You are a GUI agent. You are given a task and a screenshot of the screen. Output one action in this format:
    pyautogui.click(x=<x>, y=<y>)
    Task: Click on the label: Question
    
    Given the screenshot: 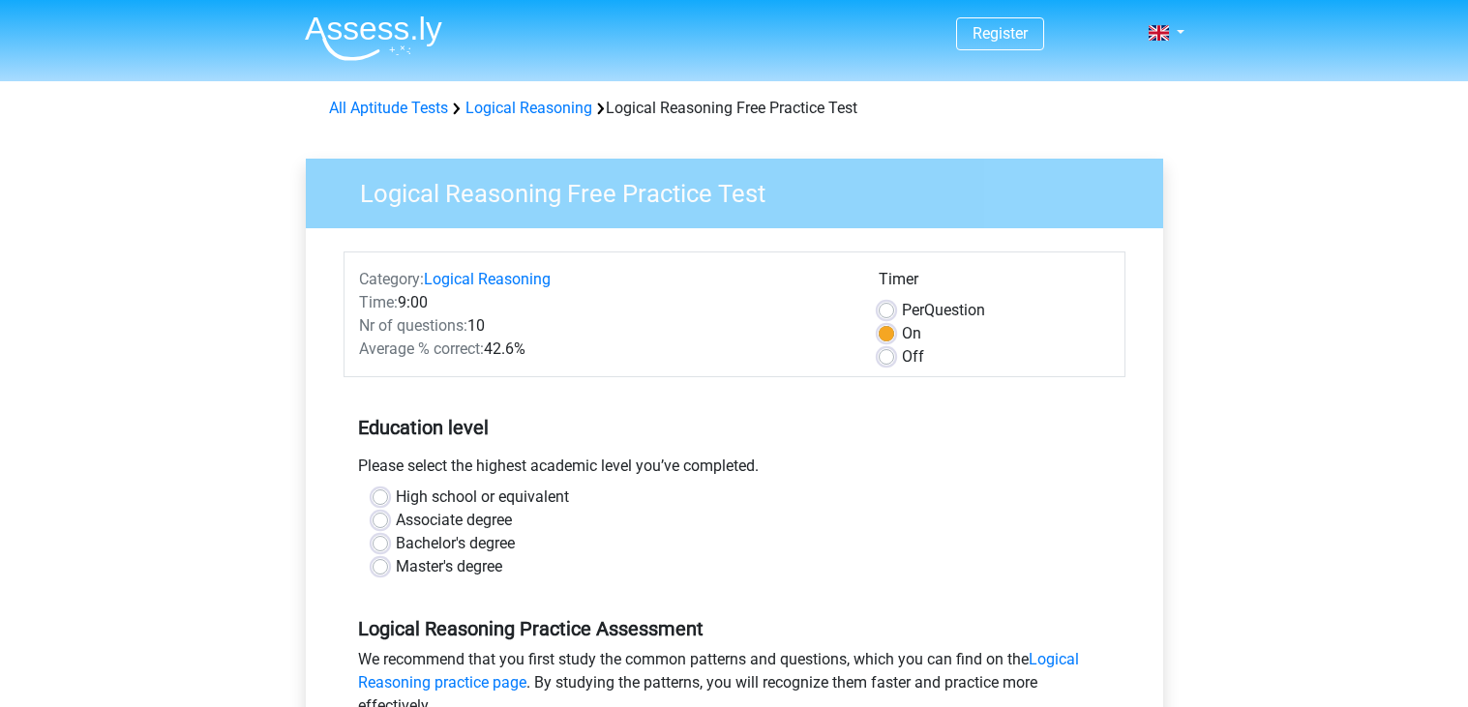 What is the action you would take?
    pyautogui.click(x=943, y=311)
    